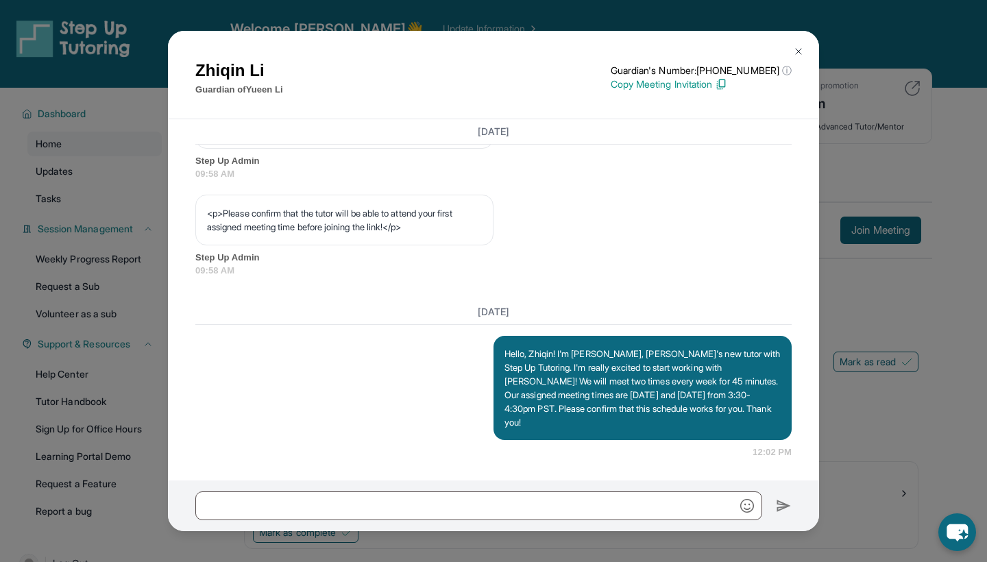  I want to click on p: Guardian of Yueen Li, so click(239, 90).